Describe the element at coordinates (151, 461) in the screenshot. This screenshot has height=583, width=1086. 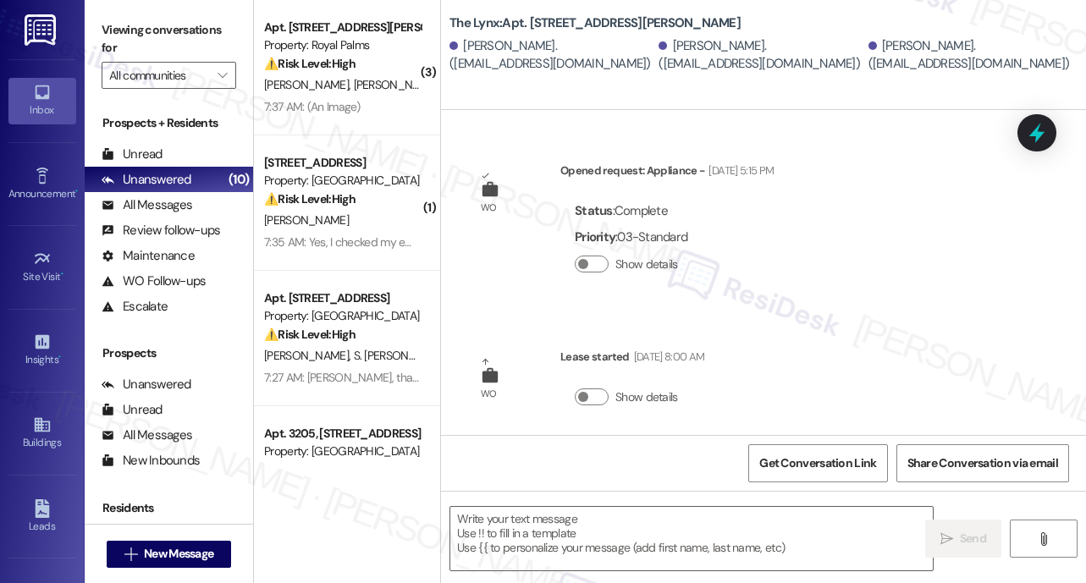
I see `div: New Inbounds` at that location.